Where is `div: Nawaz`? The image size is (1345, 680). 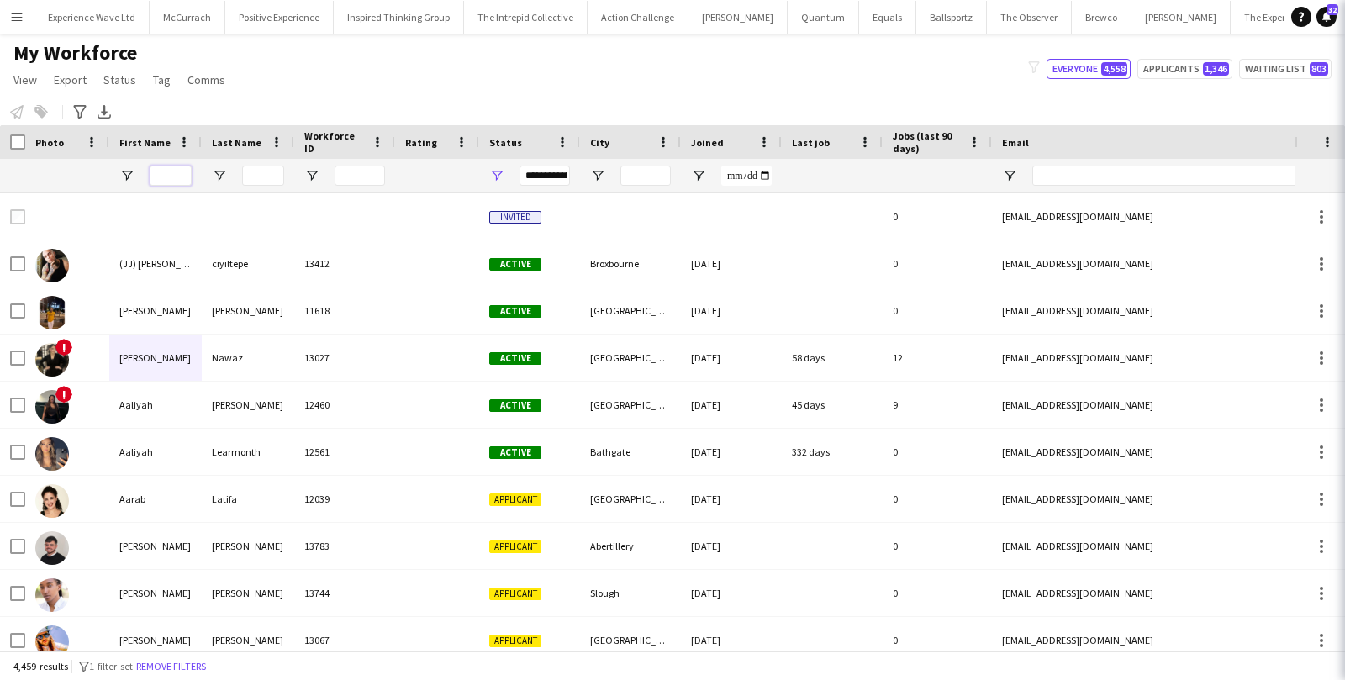 div: Nawaz is located at coordinates (248, 357).